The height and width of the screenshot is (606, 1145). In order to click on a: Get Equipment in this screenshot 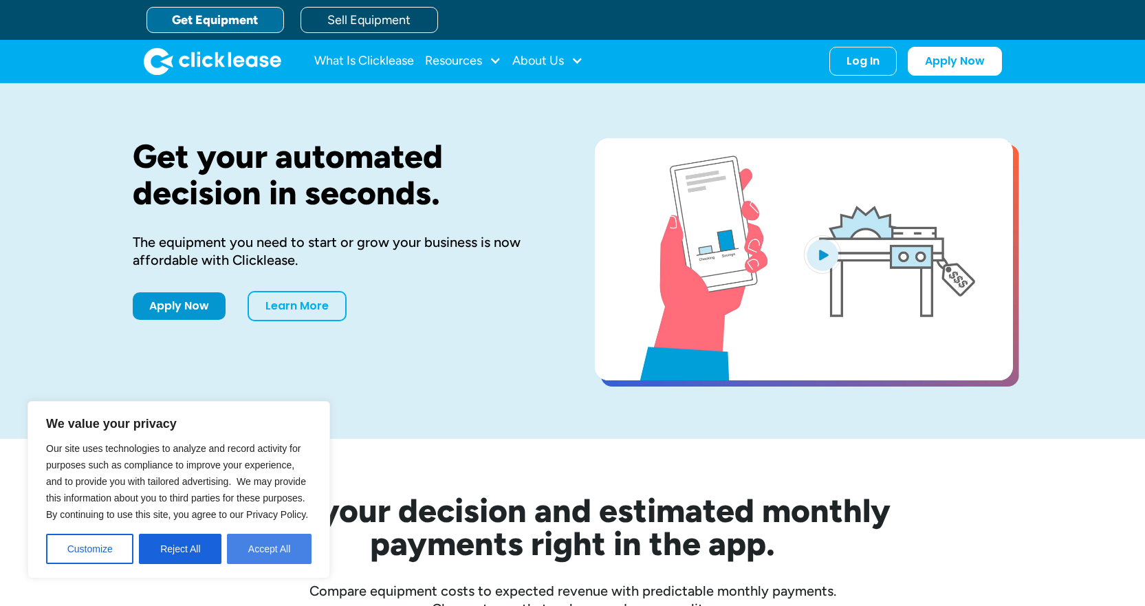, I will do `click(215, 20)`.